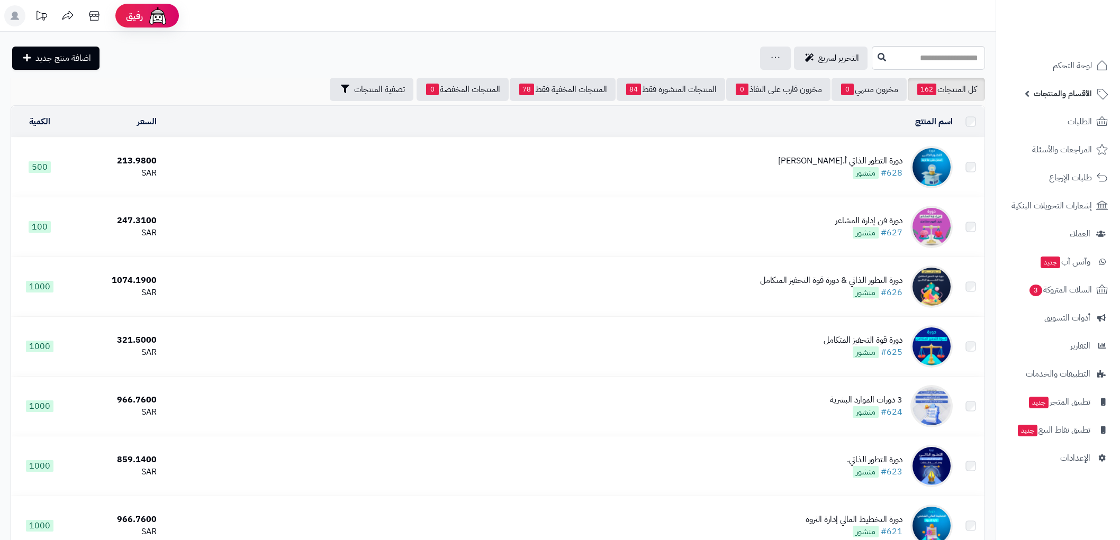  What do you see at coordinates (1058, 206) in the screenshot?
I see `a: إشعارات التحويلات البنكية` at bounding box center [1058, 206].